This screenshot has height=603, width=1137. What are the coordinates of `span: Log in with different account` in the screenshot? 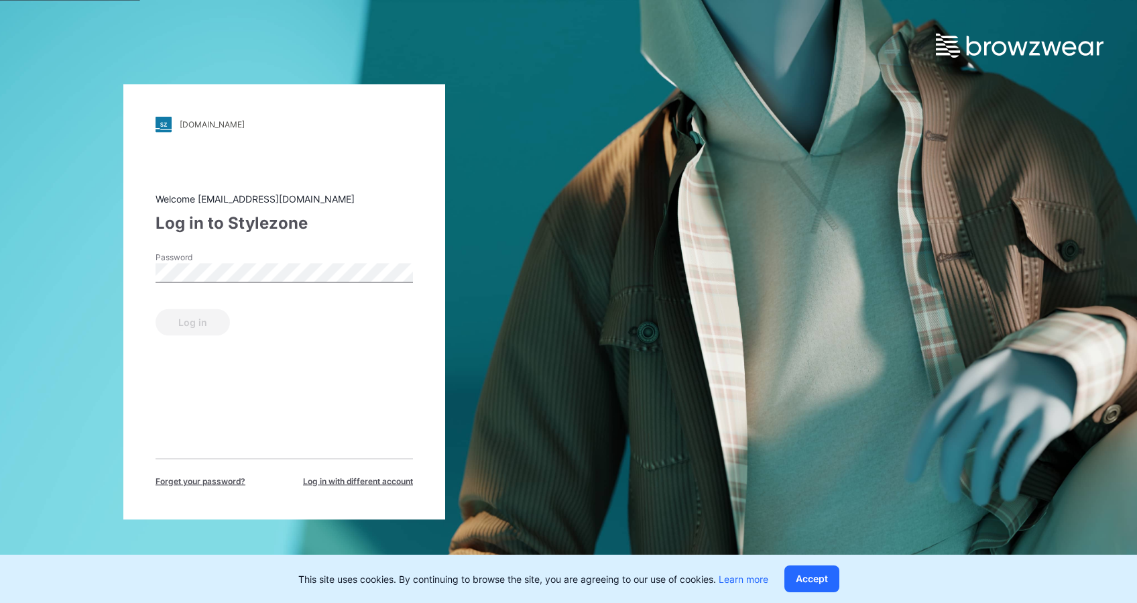 It's located at (358, 481).